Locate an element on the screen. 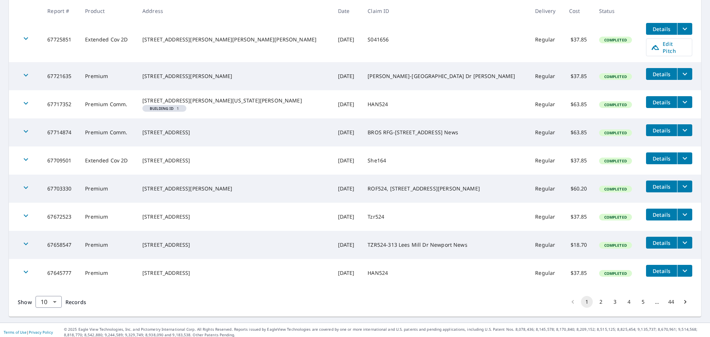  div: Show 10 records is located at coordinates (48, 302).